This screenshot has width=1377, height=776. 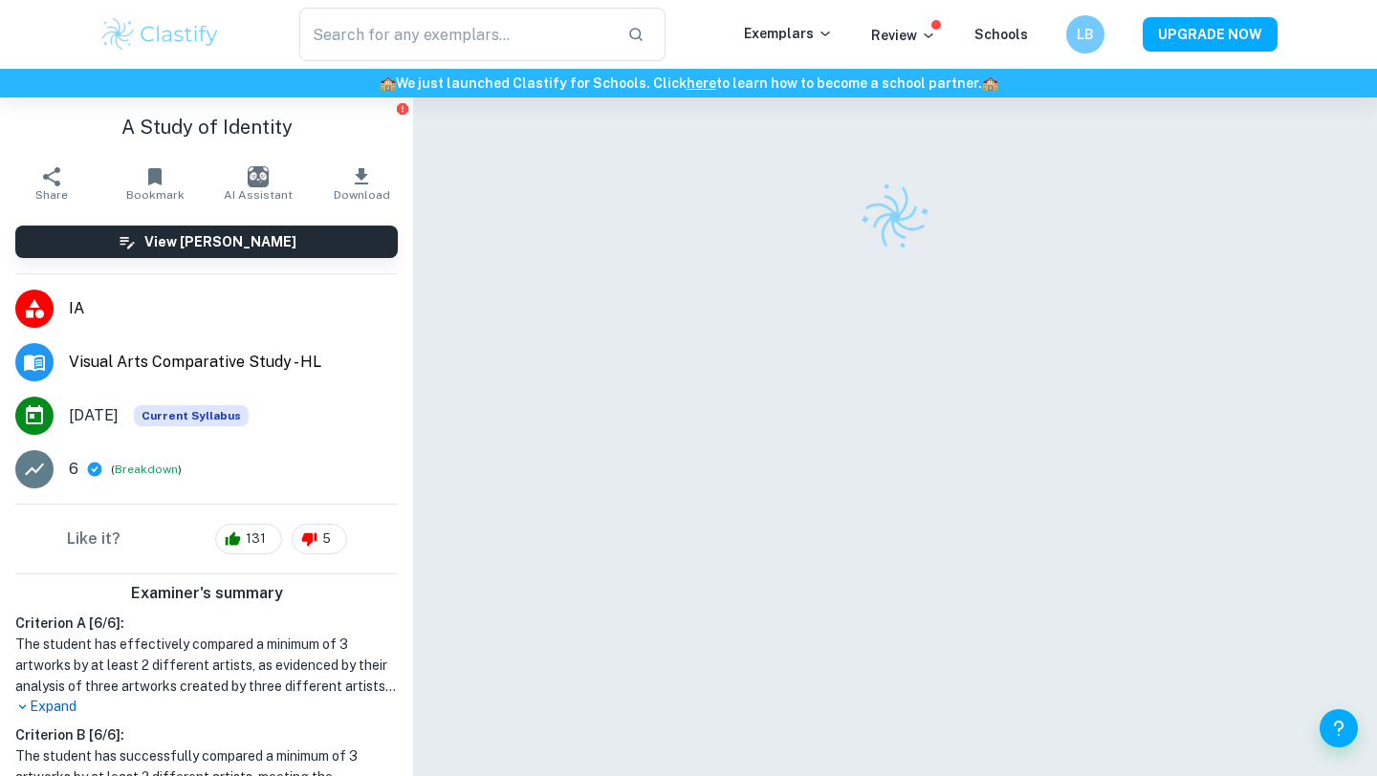 What do you see at coordinates (361, 195) in the screenshot?
I see `span: Download` at bounding box center [361, 195].